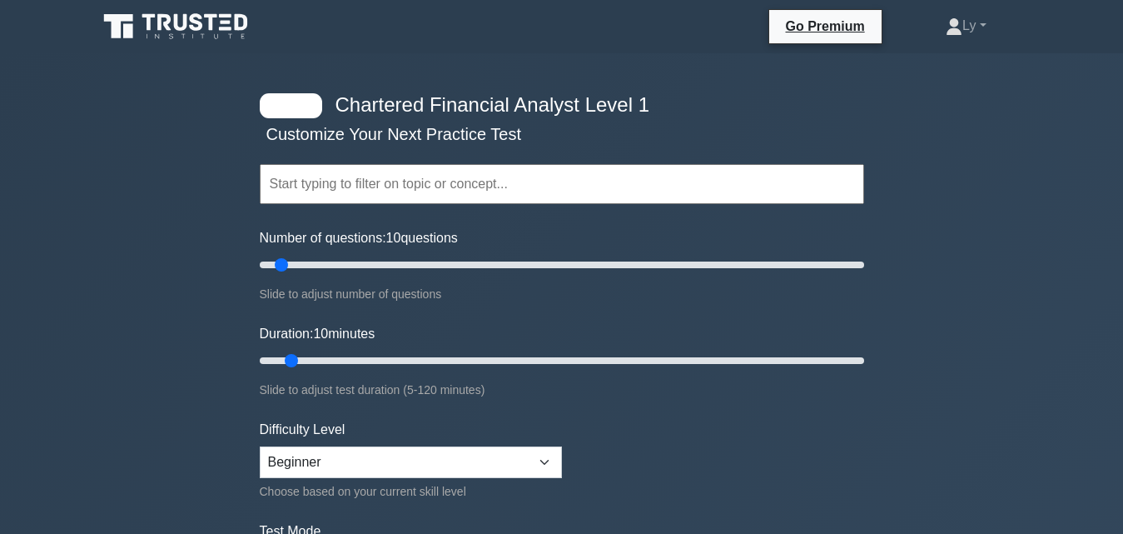 This screenshot has height=534, width=1123. I want to click on input: Start typing to filter on topic or concept..., so click(562, 184).